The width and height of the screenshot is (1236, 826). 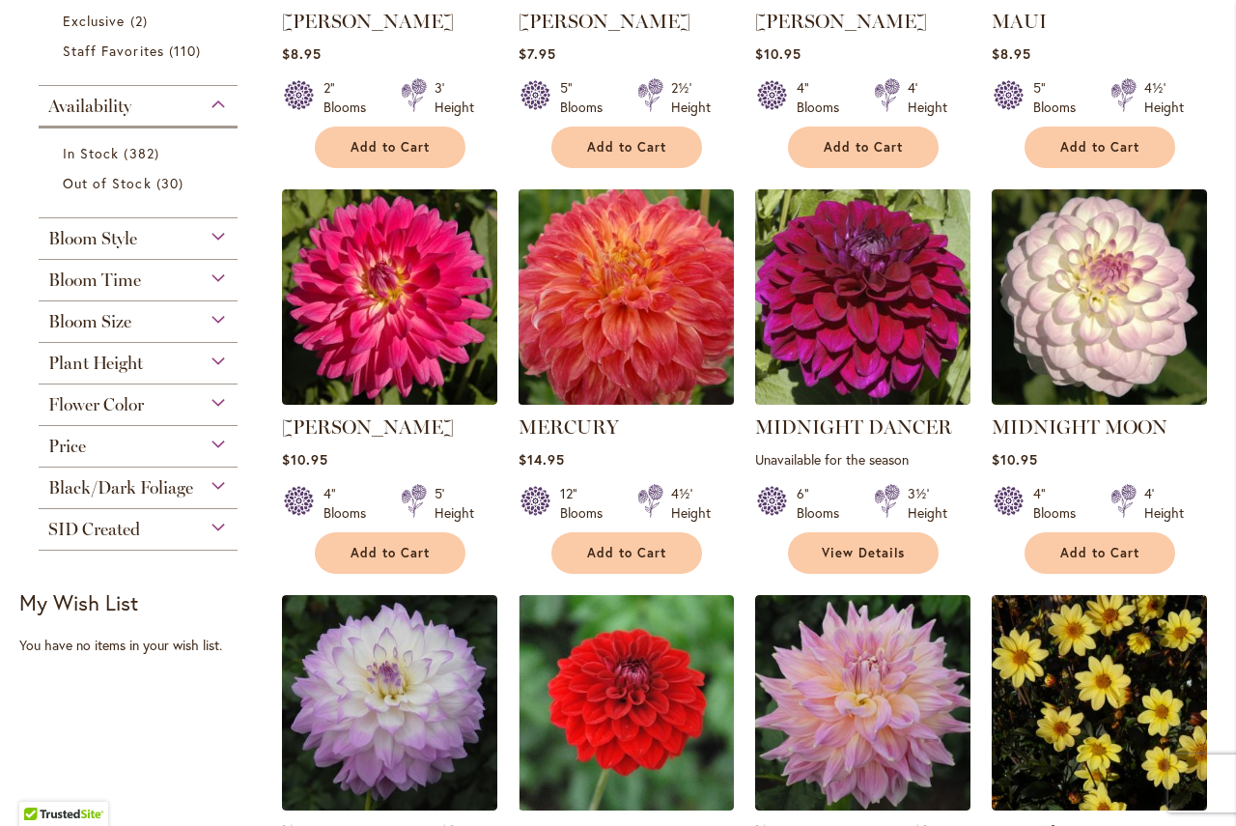 I want to click on span: Flower Color, so click(x=96, y=405).